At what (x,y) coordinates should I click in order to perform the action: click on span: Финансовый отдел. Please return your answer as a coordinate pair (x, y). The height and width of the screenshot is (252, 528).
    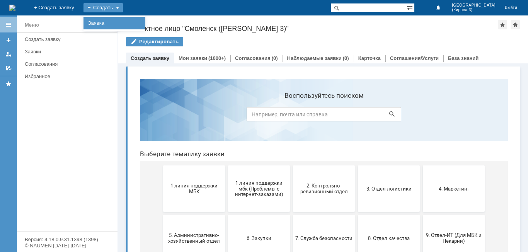
    Looking at the image, I should click on (320, 215).